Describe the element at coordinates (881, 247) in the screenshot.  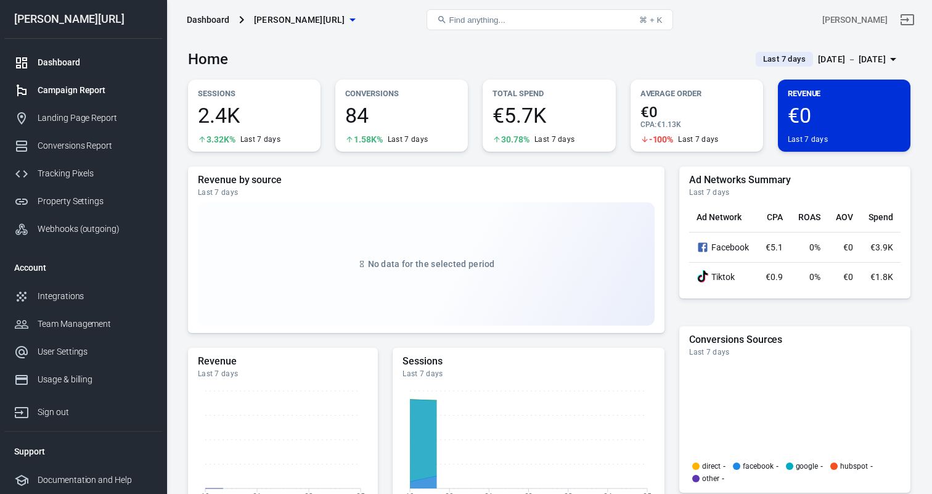
I see `span: €3.9K` at that location.